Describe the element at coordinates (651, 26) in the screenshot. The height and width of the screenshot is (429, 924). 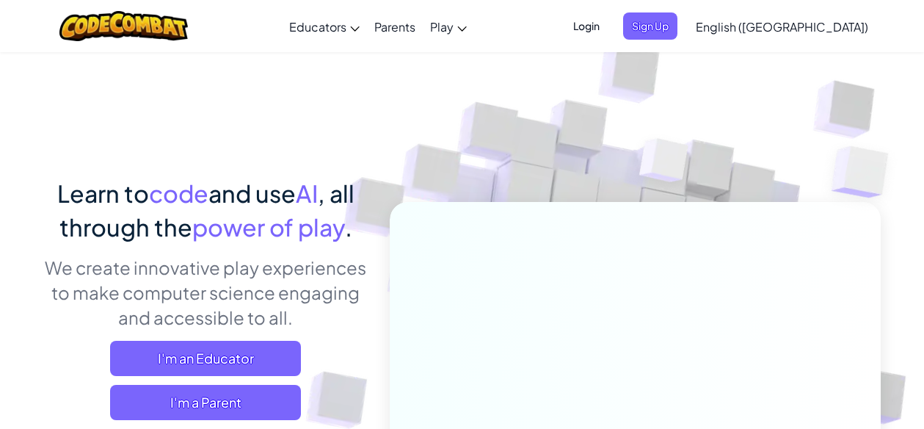
I see `span: Sign Up` at that location.